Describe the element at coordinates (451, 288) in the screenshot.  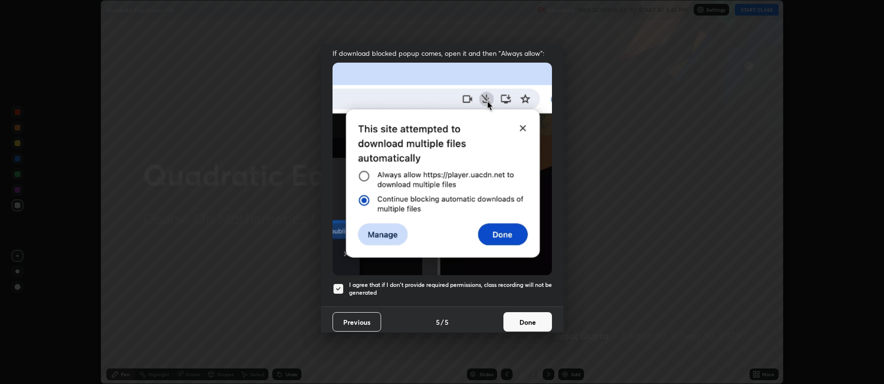
I see `h5: I agree that if I don't provide required permissions, class recording will not be generated` at that location.